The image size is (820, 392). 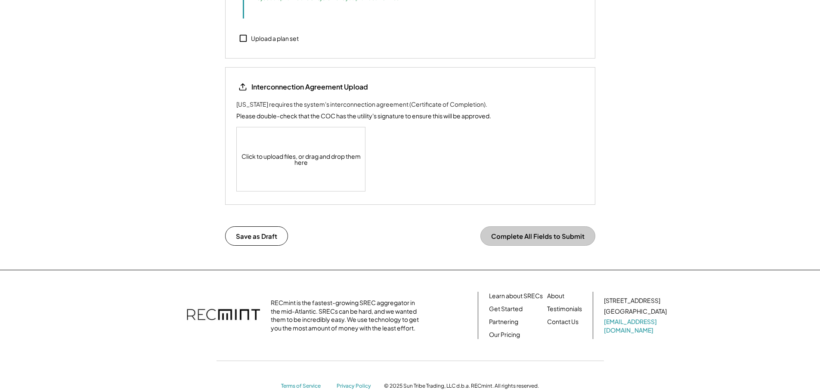 What do you see at coordinates (563, 322) in the screenshot?
I see `a: Contact Us` at bounding box center [563, 322].